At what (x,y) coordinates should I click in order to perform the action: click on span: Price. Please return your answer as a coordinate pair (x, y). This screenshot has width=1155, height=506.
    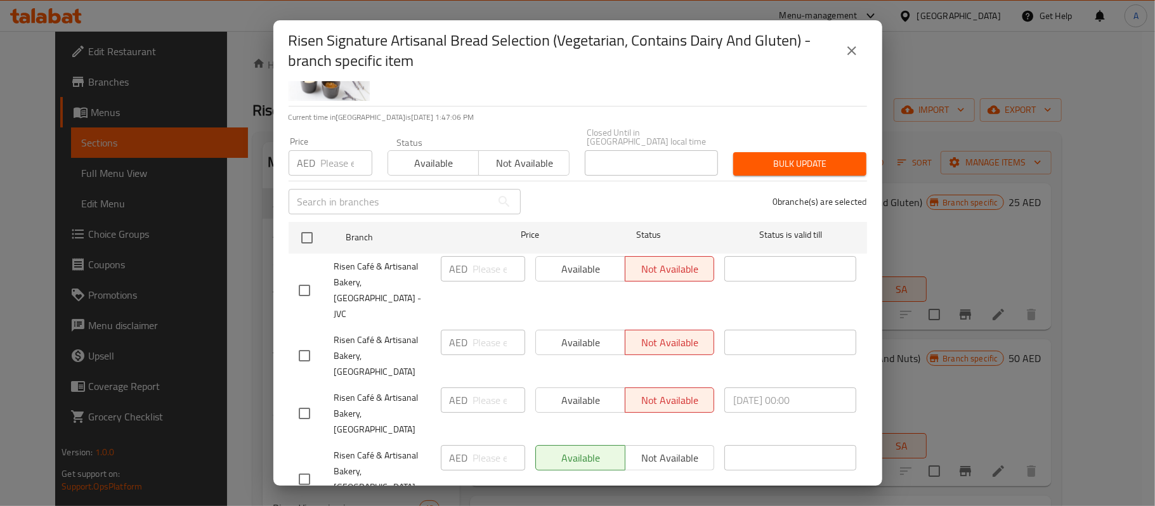
    Looking at the image, I should click on (530, 235).